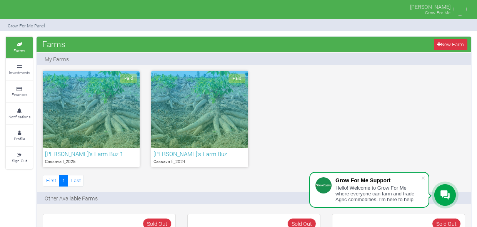 The image size is (477, 227). Describe the element at coordinates (71, 198) in the screenshot. I see `p: Other Available Farms` at that location.